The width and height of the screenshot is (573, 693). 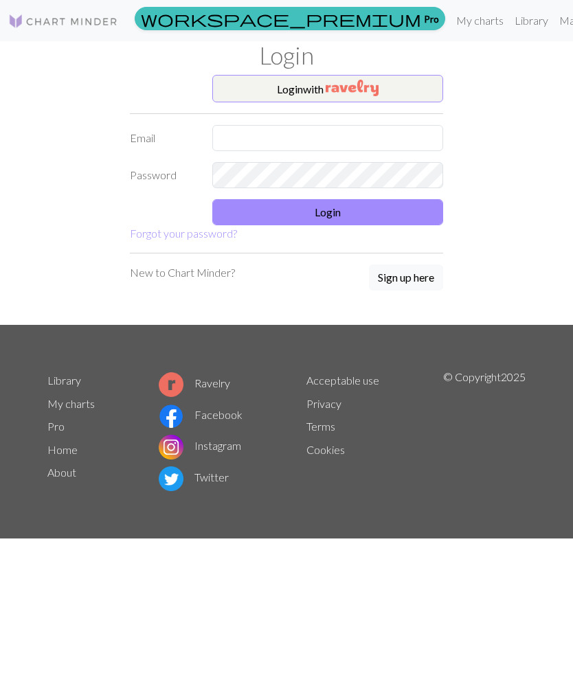 I want to click on button: Loginwith, so click(x=328, y=89).